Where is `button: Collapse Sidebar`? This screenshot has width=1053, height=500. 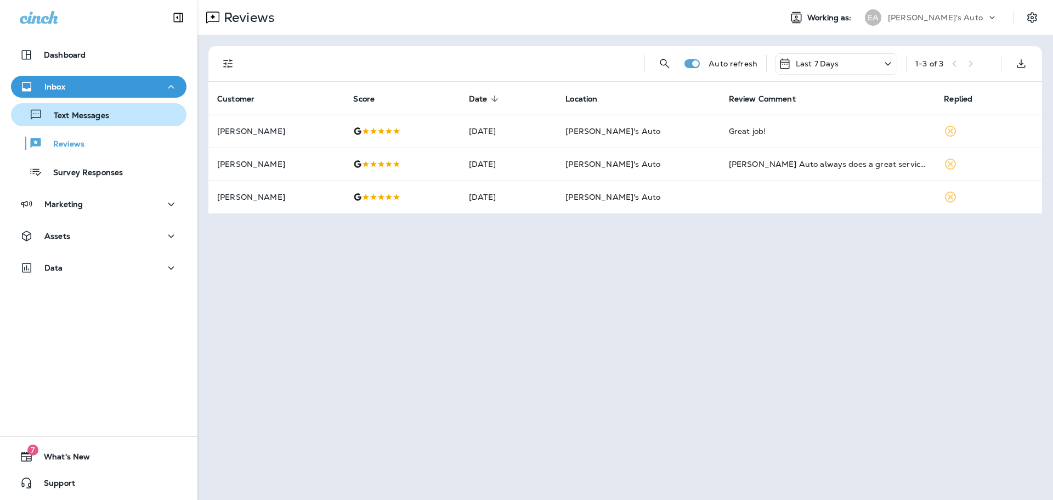
button: Collapse Sidebar is located at coordinates (178, 18).